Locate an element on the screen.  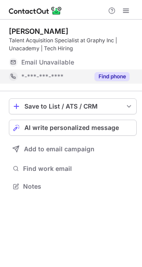
img: ContactOut v5.3.10 is located at coordinates (36, 11).